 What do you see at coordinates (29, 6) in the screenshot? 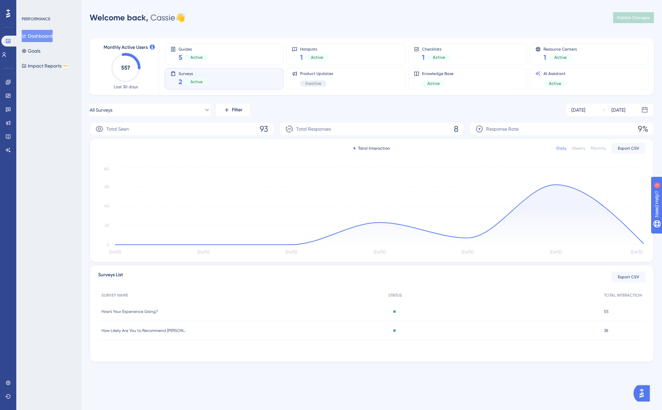
I see `span: Need Help?` at bounding box center [29, 6].